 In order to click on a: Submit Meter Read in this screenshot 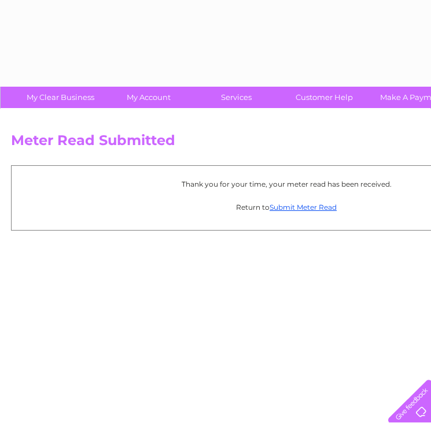, I will do `click(303, 207)`.